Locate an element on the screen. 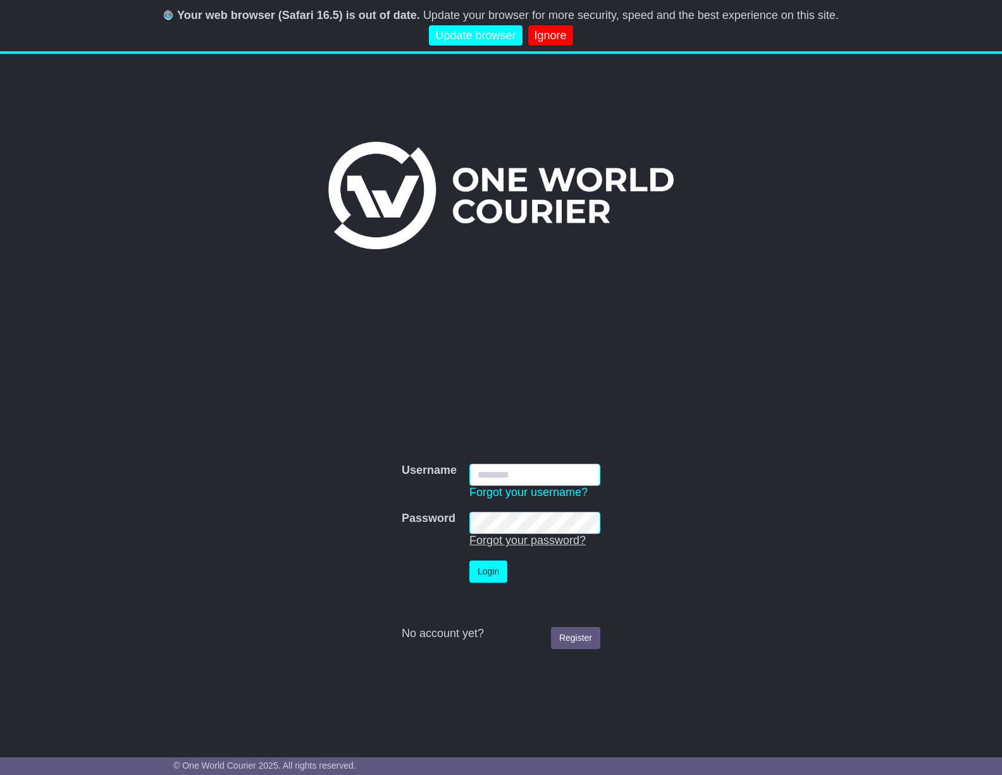  span: Update your browser for more security, speed and the best experience on this site. is located at coordinates (631, 15).